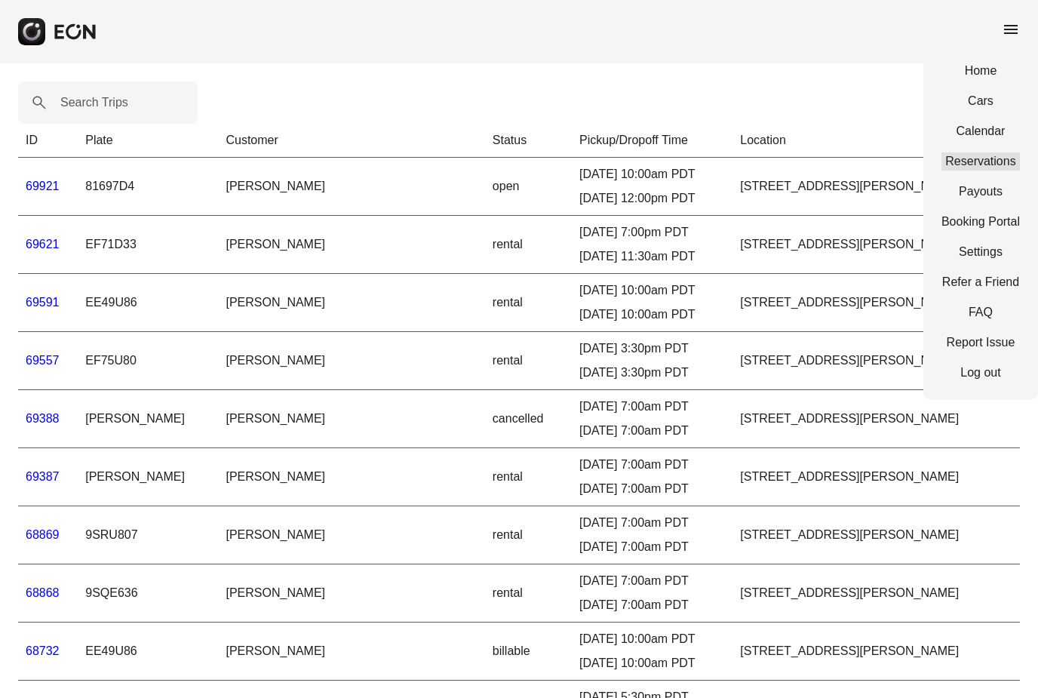  What do you see at coordinates (42, 476) in the screenshot?
I see `a: 69387` at bounding box center [42, 476].